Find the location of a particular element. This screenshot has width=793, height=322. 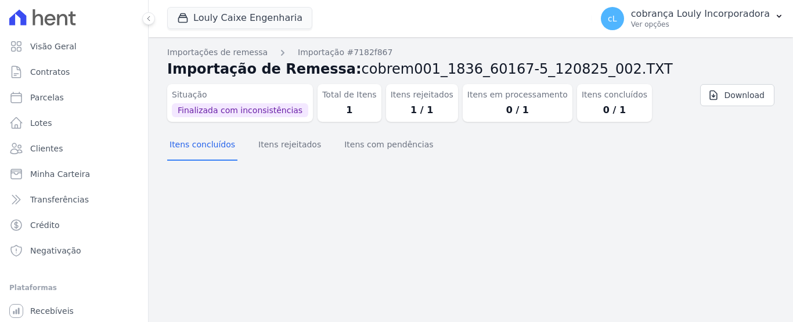

span: Recebíveis is located at coordinates (52, 311).